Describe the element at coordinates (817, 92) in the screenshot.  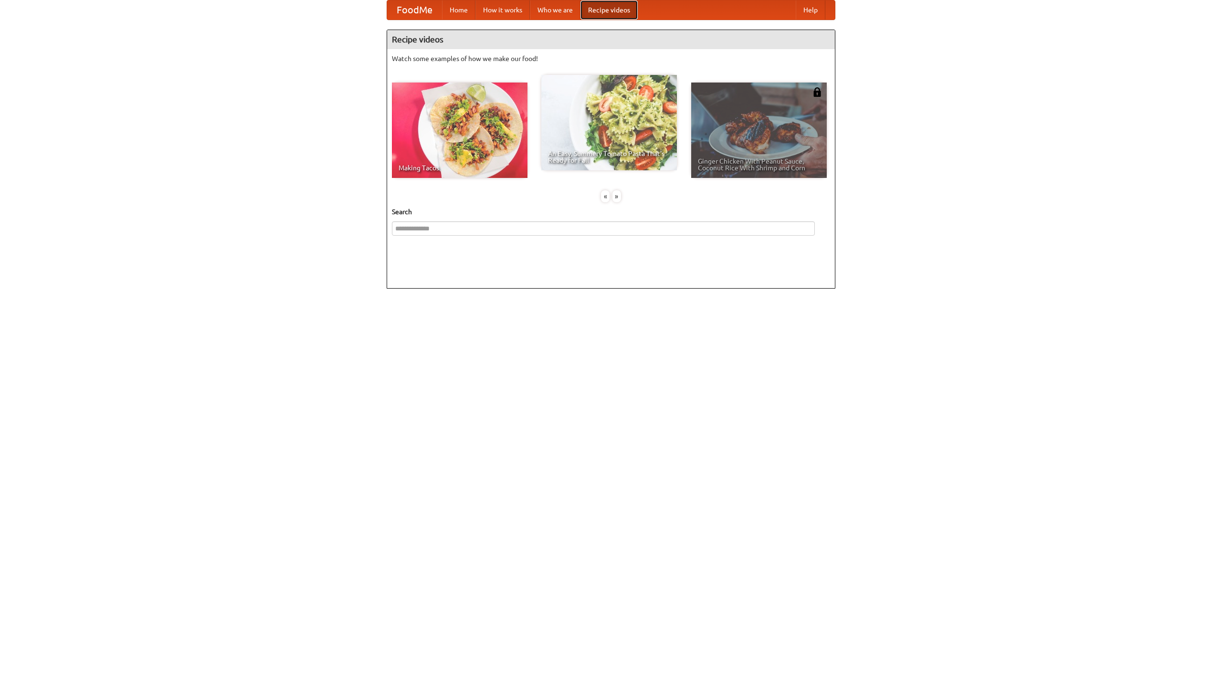
I see `img: 483408.png` at that location.